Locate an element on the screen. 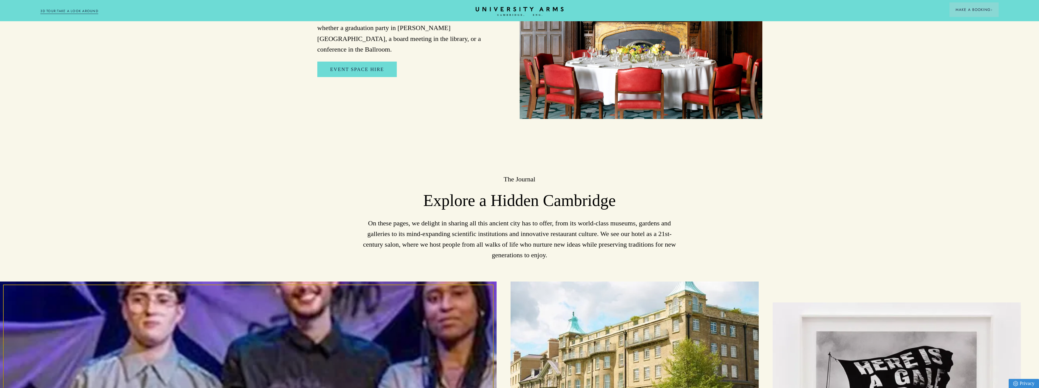  h3: Explore a Hidden Cambridge is located at coordinates (519, 201).